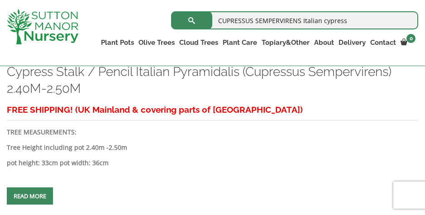 The image size is (425, 215). I want to click on img: logo, so click(42, 27).